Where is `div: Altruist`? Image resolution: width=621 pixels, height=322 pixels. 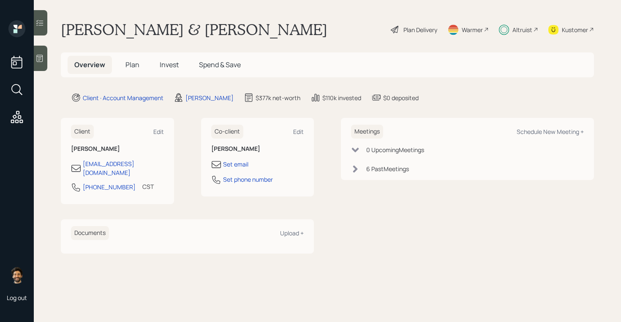 div: Altruist is located at coordinates (522, 30).